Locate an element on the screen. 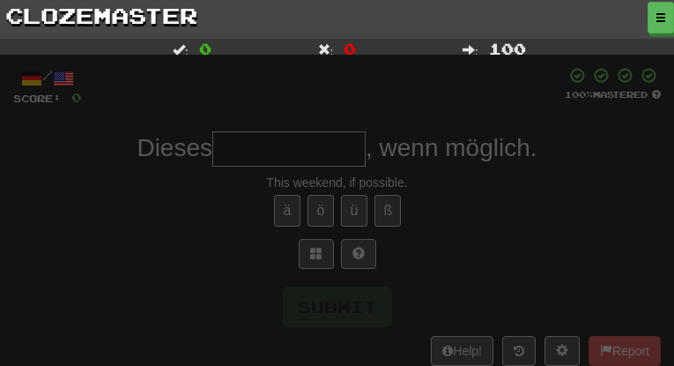 The width and height of the screenshot is (674, 366). span: 100 % is located at coordinates (579, 94).